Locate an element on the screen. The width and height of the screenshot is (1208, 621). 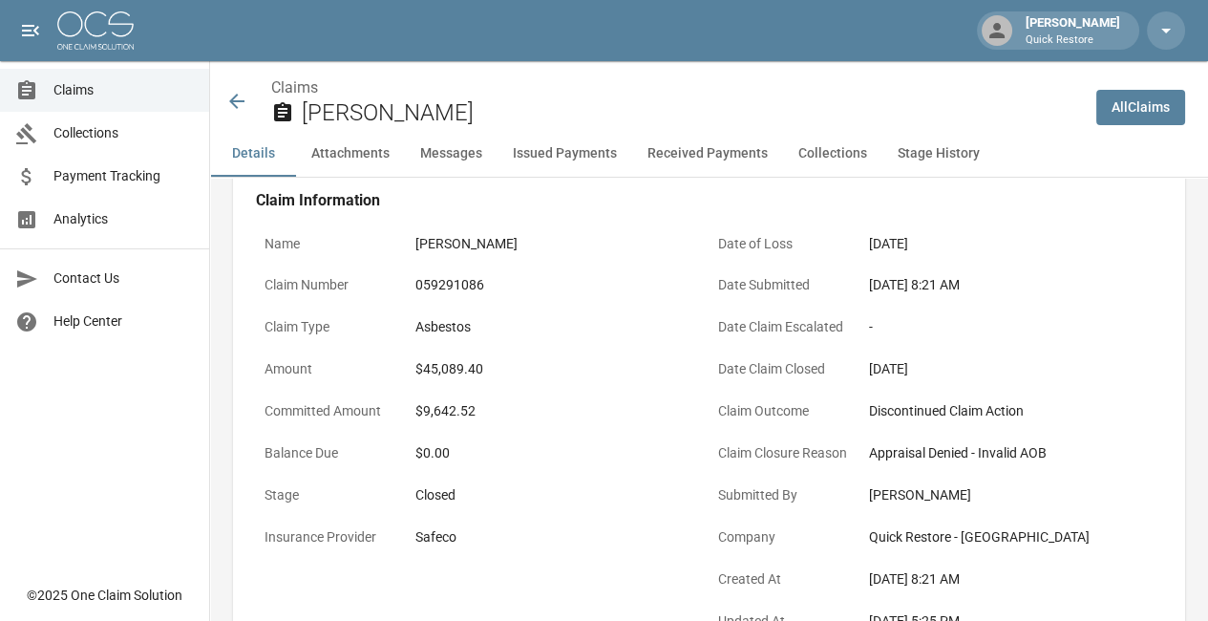
span: Collections is located at coordinates (123, 133).